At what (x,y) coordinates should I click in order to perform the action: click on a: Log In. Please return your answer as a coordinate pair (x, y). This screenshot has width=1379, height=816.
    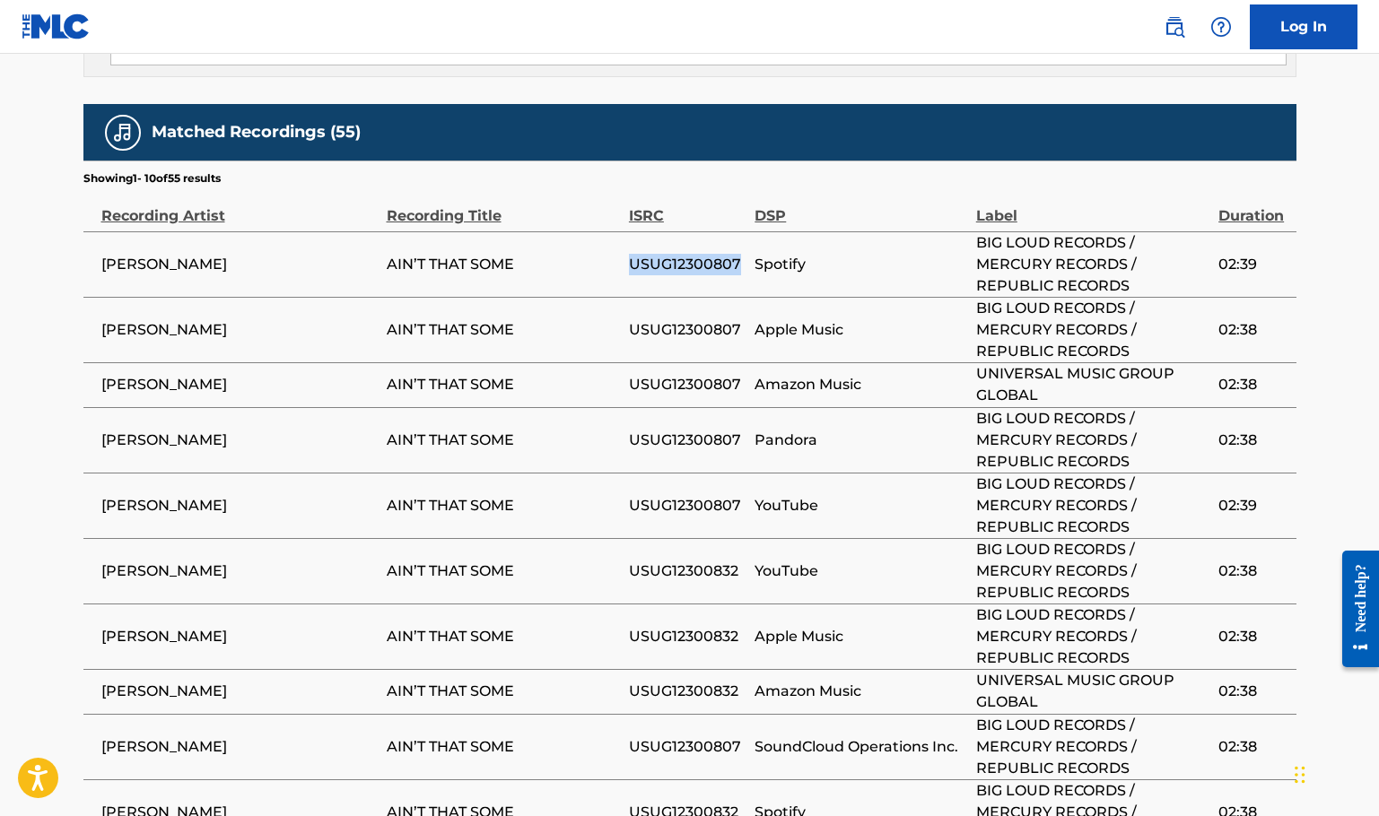
    Looking at the image, I should click on (1304, 27).